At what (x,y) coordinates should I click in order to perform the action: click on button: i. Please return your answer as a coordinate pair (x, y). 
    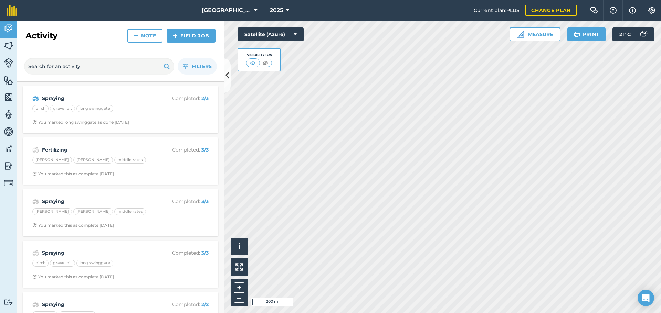
    Looking at the image, I should click on (239, 247).